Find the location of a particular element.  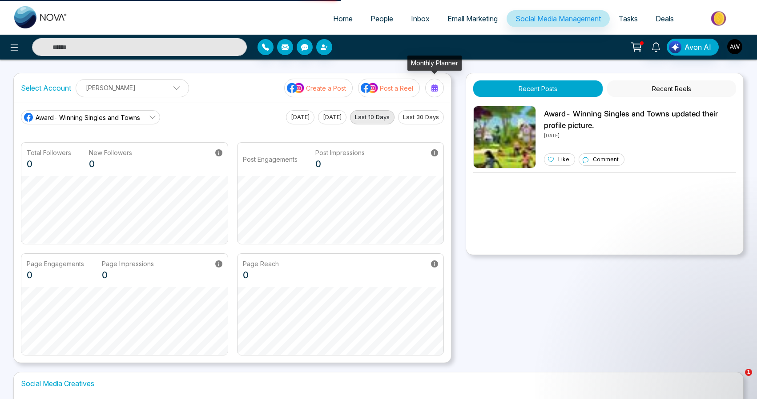

a: Deals is located at coordinates (664, 19).